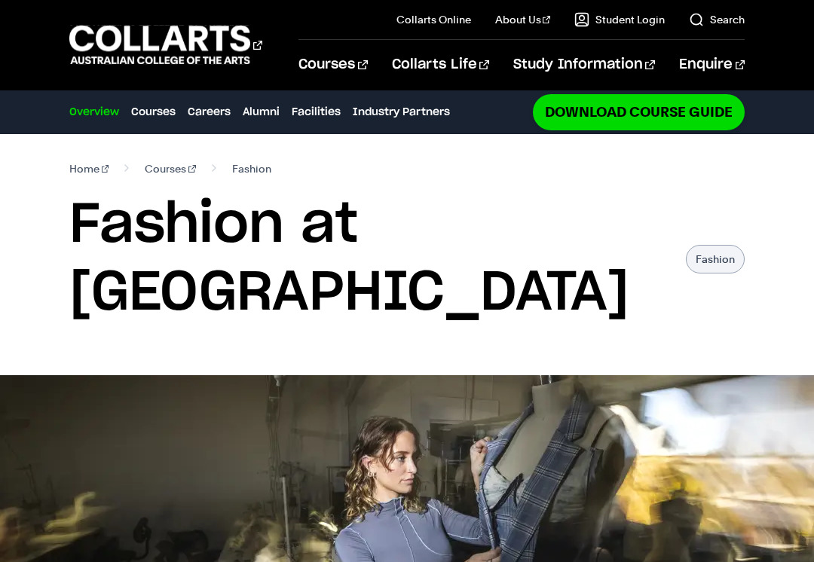  Describe the element at coordinates (440, 65) in the screenshot. I see `a: Collarts Life` at that location.